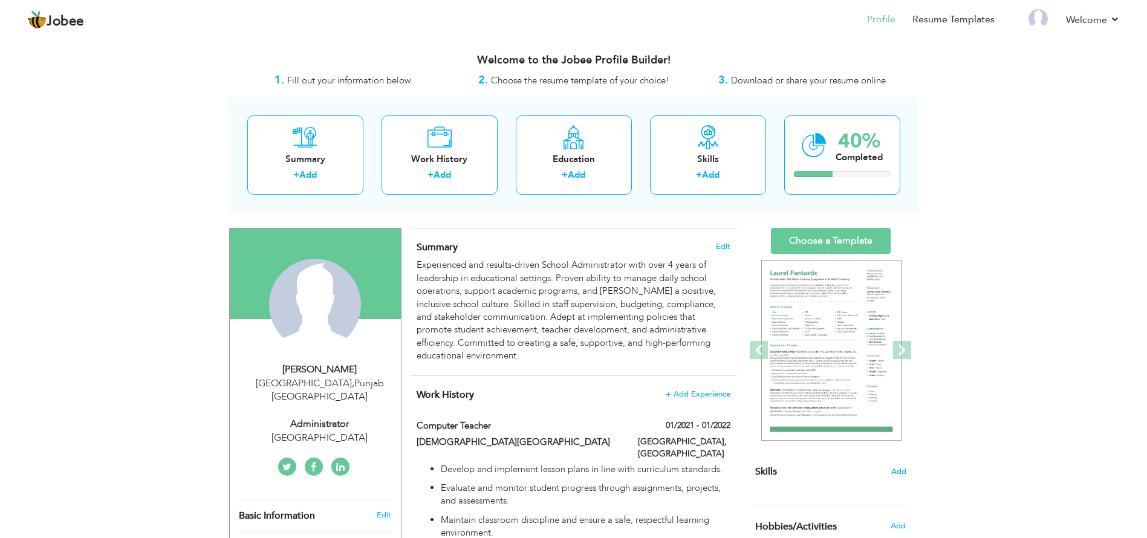 The height and width of the screenshot is (538, 1147). What do you see at coordinates (65, 22) in the screenshot?
I see `span: Jobee` at bounding box center [65, 22].